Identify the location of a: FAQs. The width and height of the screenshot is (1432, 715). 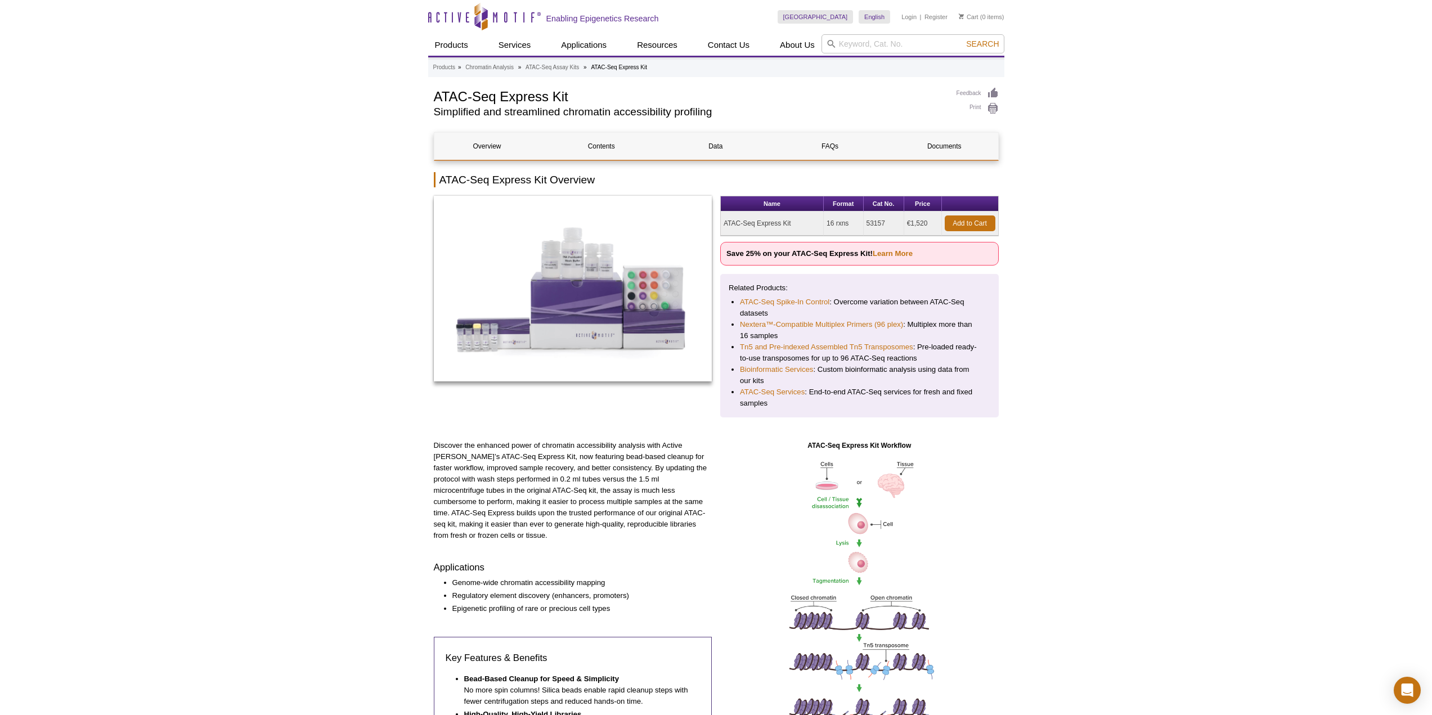
(830, 146).